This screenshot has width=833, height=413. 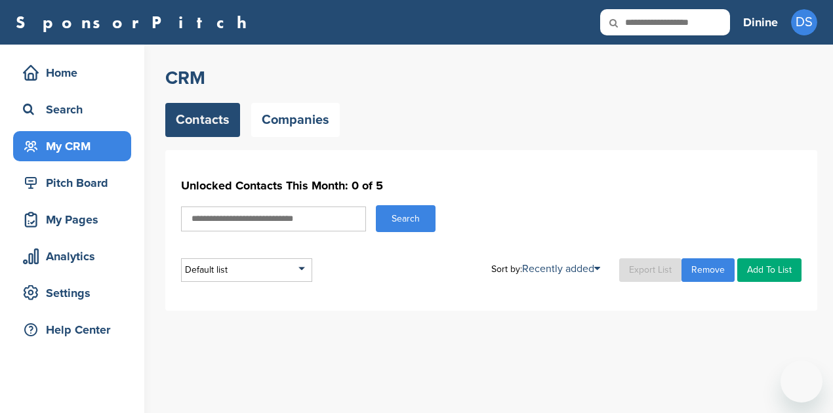 What do you see at coordinates (72, 293) in the screenshot?
I see `a: Settings` at bounding box center [72, 293].